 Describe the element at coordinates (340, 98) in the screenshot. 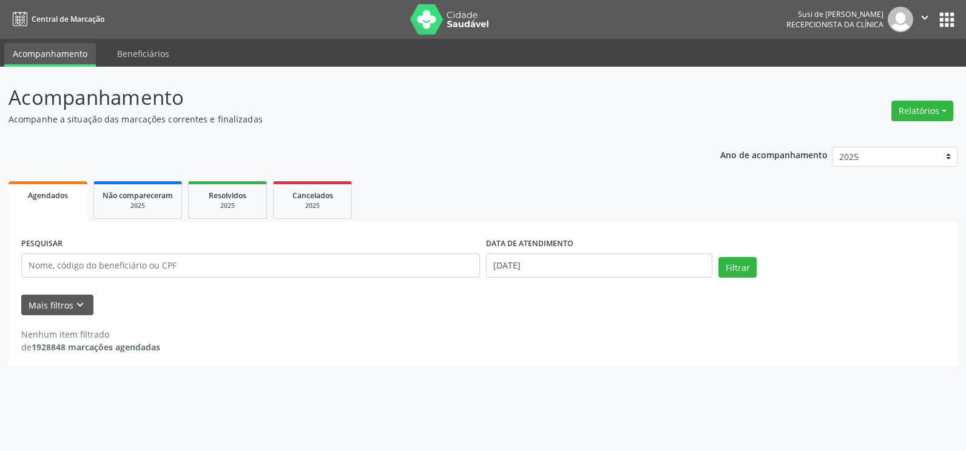

I see `p: Acompanhamento` at that location.